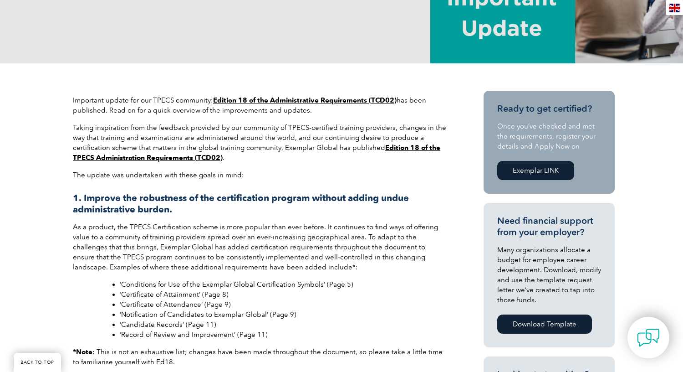  Describe the element at coordinates (260, 175) in the screenshot. I see `p: The update was undertaken with these goals in mind:` at that location.